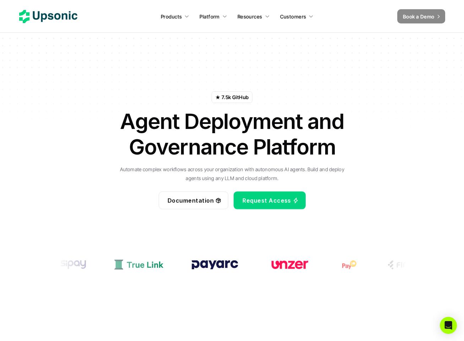  Describe the element at coordinates (448, 325) in the screenshot. I see `div: Open Intercom Messenger` at that location.